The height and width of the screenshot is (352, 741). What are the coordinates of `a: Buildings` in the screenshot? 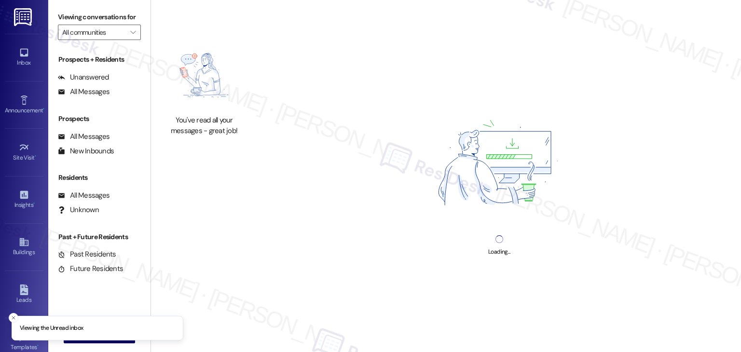 It's located at (24, 247).